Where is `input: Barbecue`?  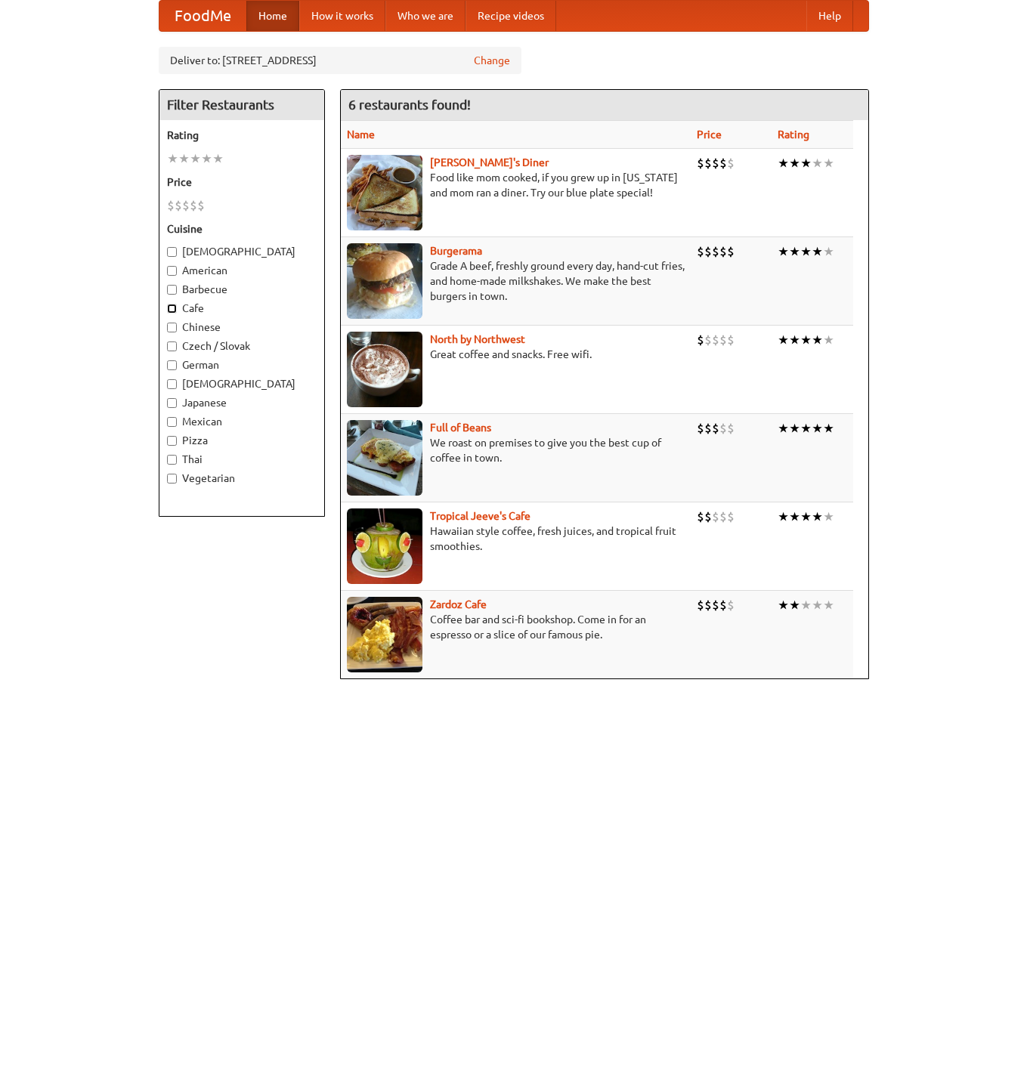 input: Barbecue is located at coordinates (172, 289).